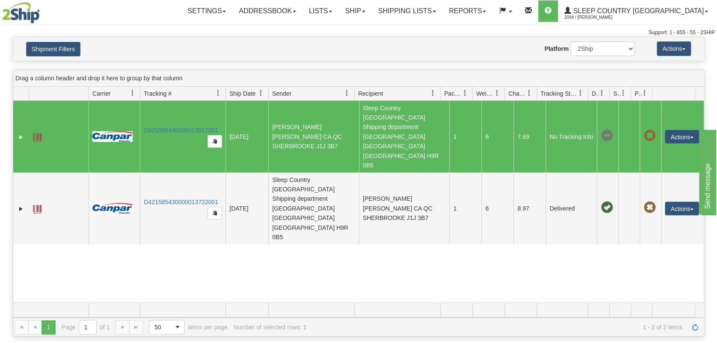  What do you see at coordinates (167, 328) in the screenshot?
I see `span: Page sizes drop down` at bounding box center [167, 328].